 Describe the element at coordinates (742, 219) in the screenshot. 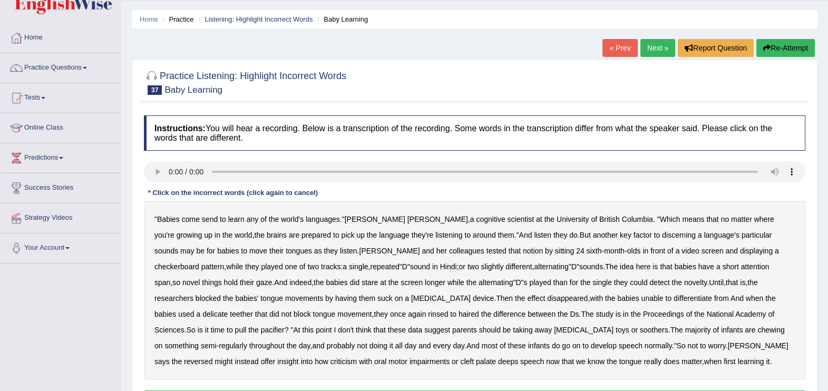

I see `b: matter` at that location.